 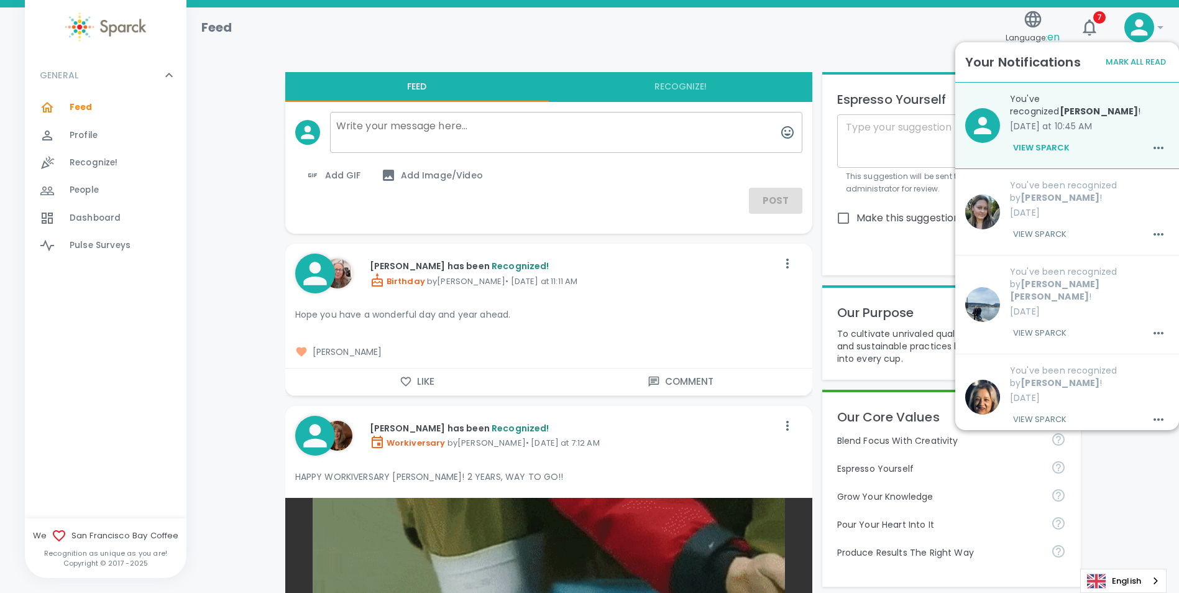 I want to click on div: interaction tabs, so click(x=549, y=87).